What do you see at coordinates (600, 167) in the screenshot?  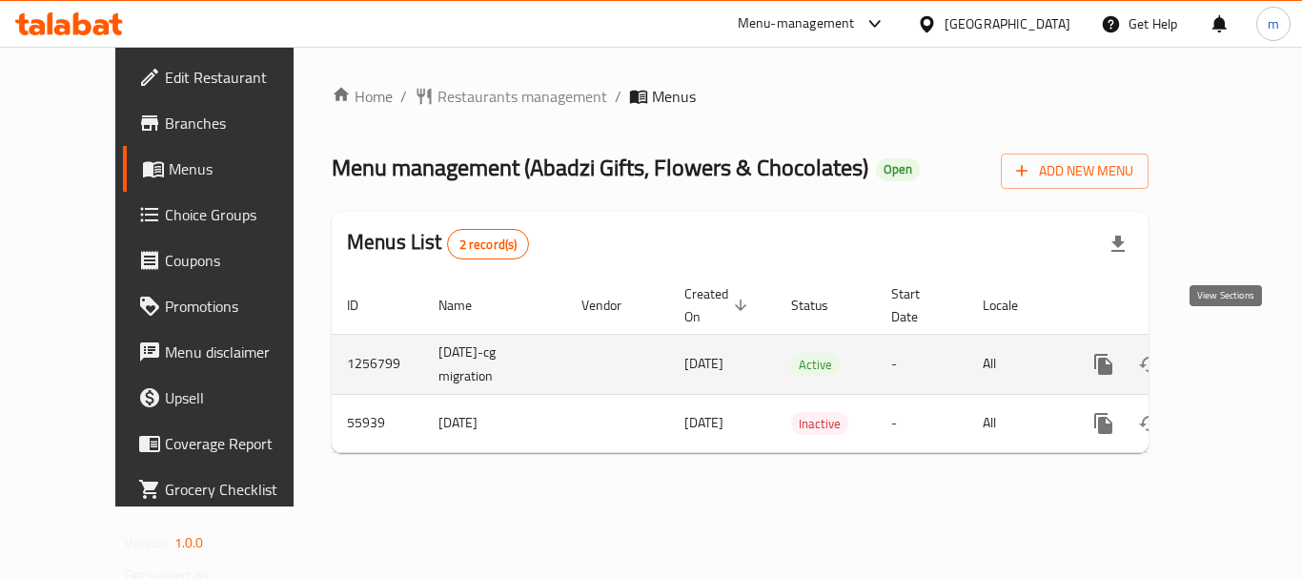 I see `span: Menu management ( Abadzi Gifts, Flowers & Chocolates )` at bounding box center [600, 167].